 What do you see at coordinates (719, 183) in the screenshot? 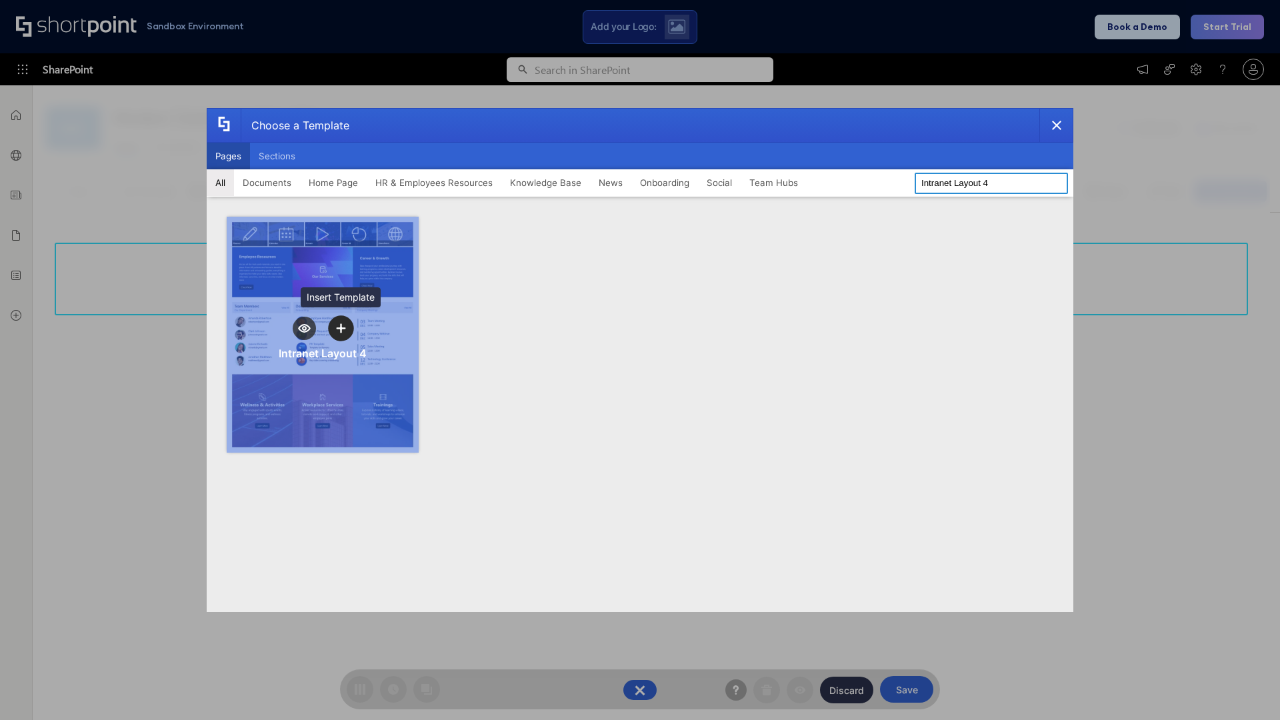
I see `button: Social` at bounding box center [719, 183].